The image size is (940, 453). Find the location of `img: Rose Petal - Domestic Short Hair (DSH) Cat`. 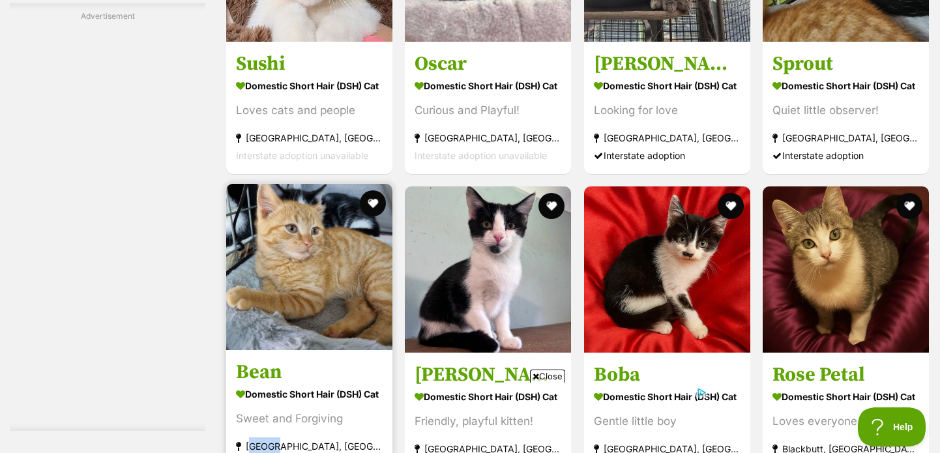

img: Rose Petal - Domestic Short Hair (DSH) Cat is located at coordinates (846, 269).